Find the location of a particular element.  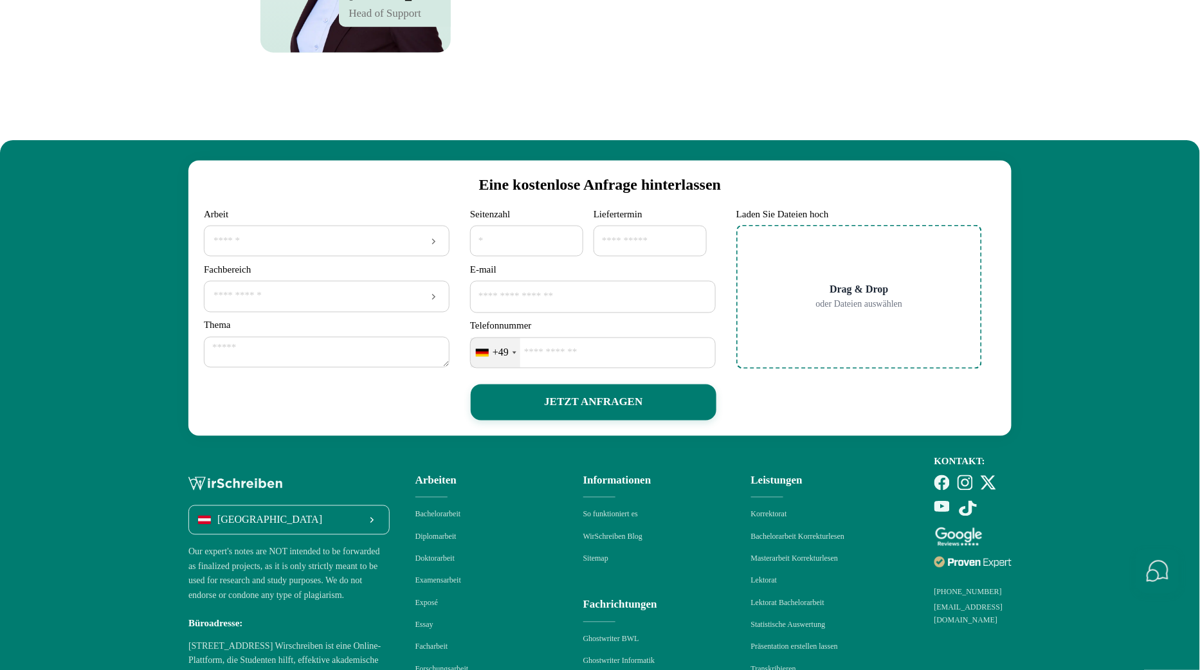

div: Fachrichtungen is located at coordinates (640, 609).